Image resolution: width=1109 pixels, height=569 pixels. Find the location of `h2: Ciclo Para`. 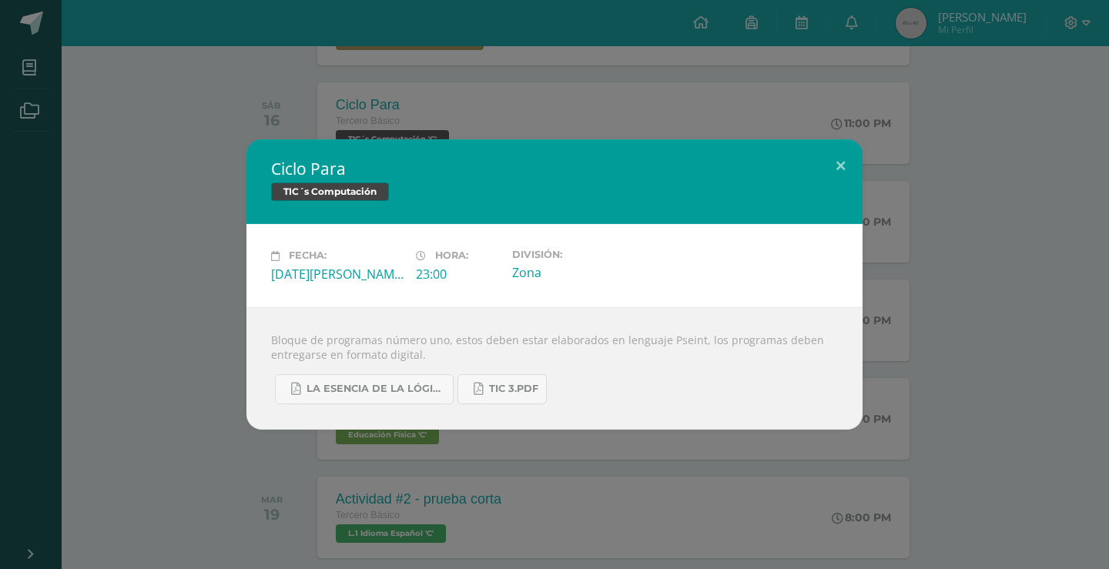

h2: Ciclo Para is located at coordinates (554, 169).